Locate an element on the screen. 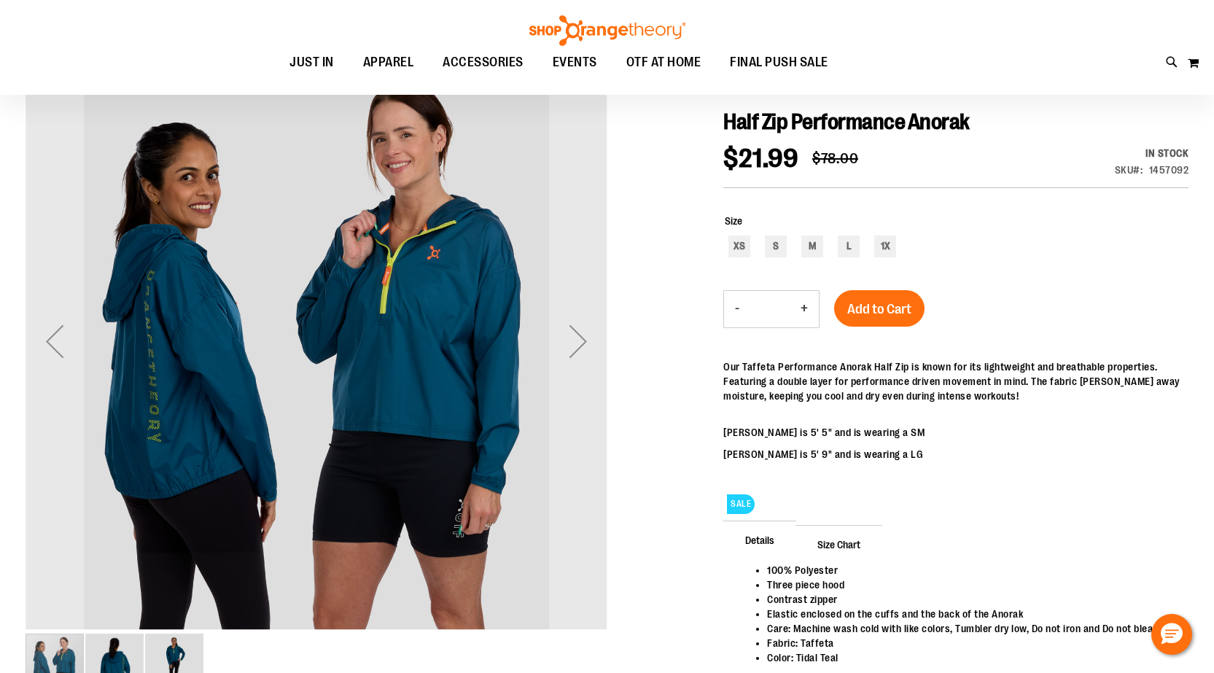  div: Next is located at coordinates (578, 341).